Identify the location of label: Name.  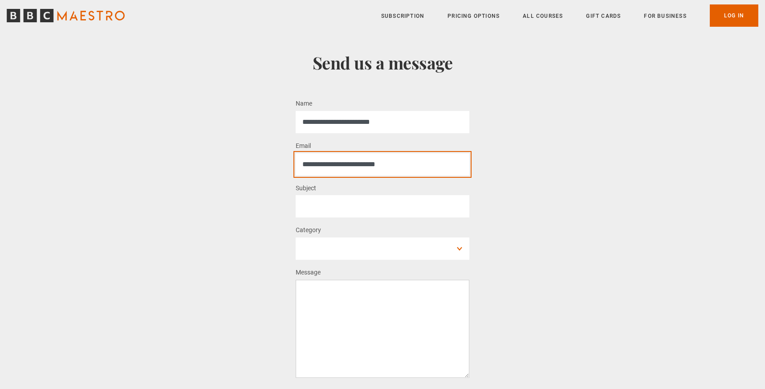
(304, 104).